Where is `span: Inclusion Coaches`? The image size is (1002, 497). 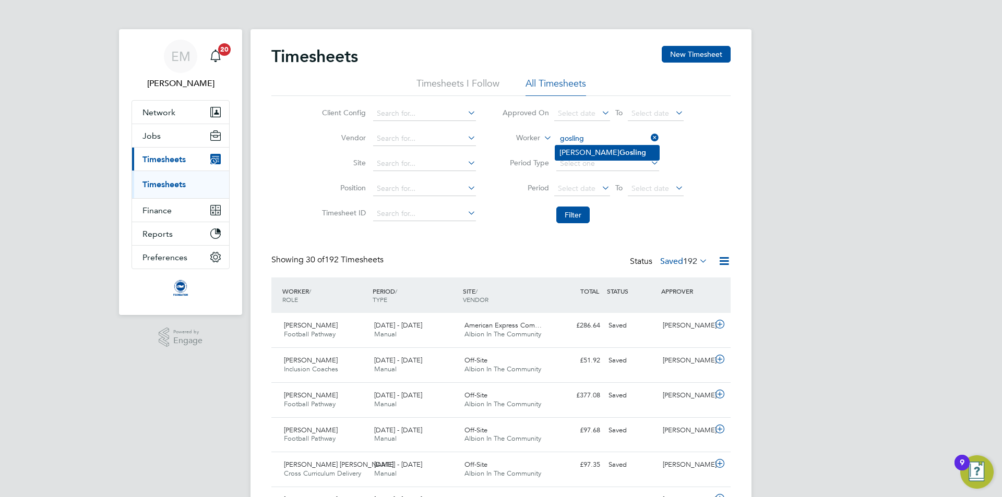 span: Inclusion Coaches is located at coordinates (311, 369).